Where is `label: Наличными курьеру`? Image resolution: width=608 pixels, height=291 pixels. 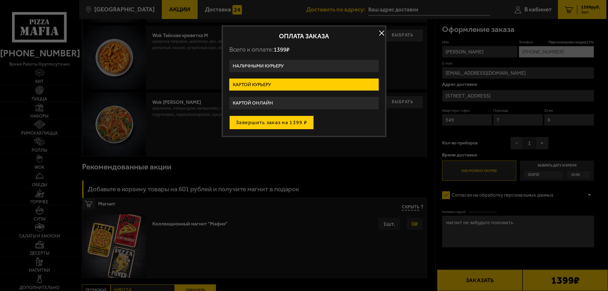
label: Наличными курьеру is located at coordinates (304, 66).